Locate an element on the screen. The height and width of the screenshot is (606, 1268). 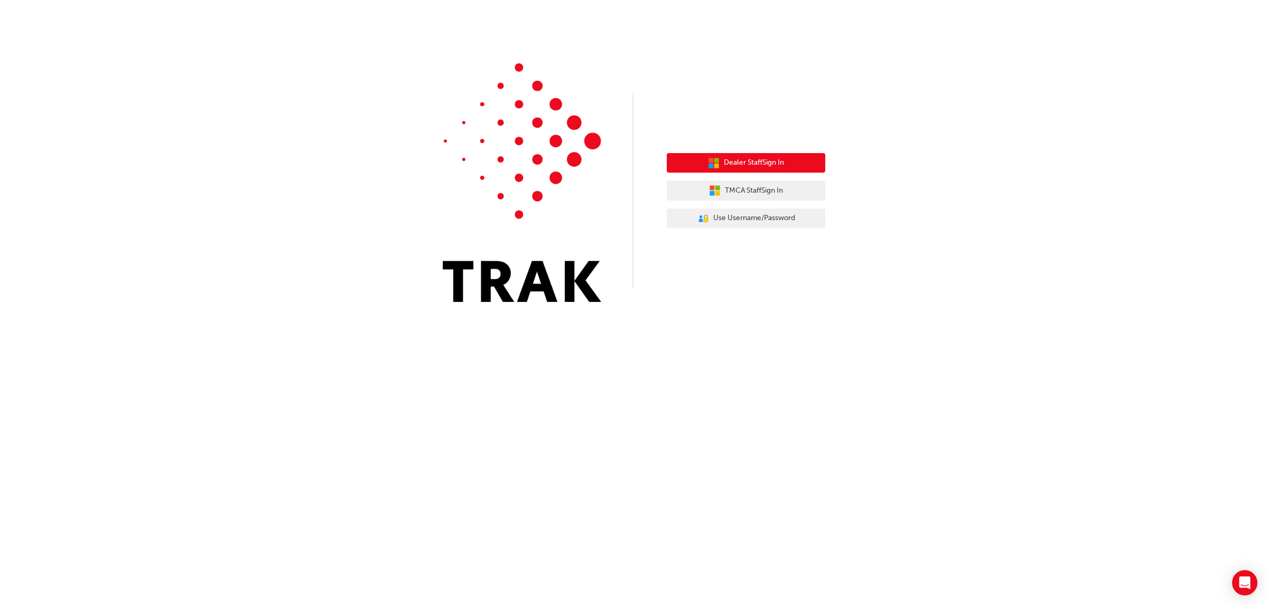
button: Use Username/Password is located at coordinates (746, 219).